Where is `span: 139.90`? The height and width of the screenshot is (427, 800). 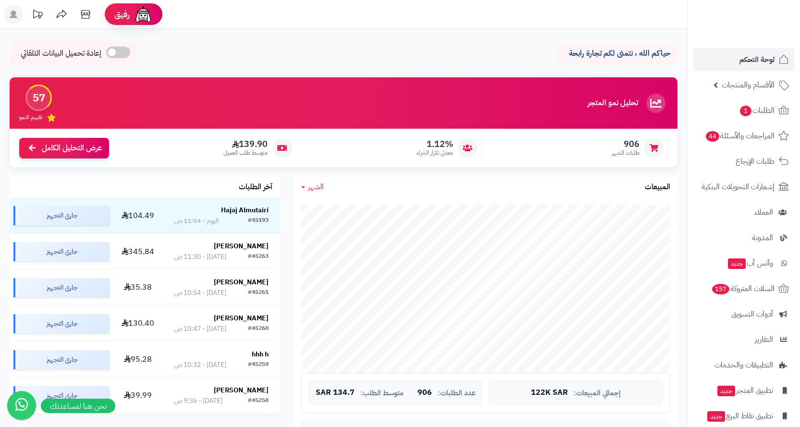 span: 139.90 is located at coordinates (245, 144).